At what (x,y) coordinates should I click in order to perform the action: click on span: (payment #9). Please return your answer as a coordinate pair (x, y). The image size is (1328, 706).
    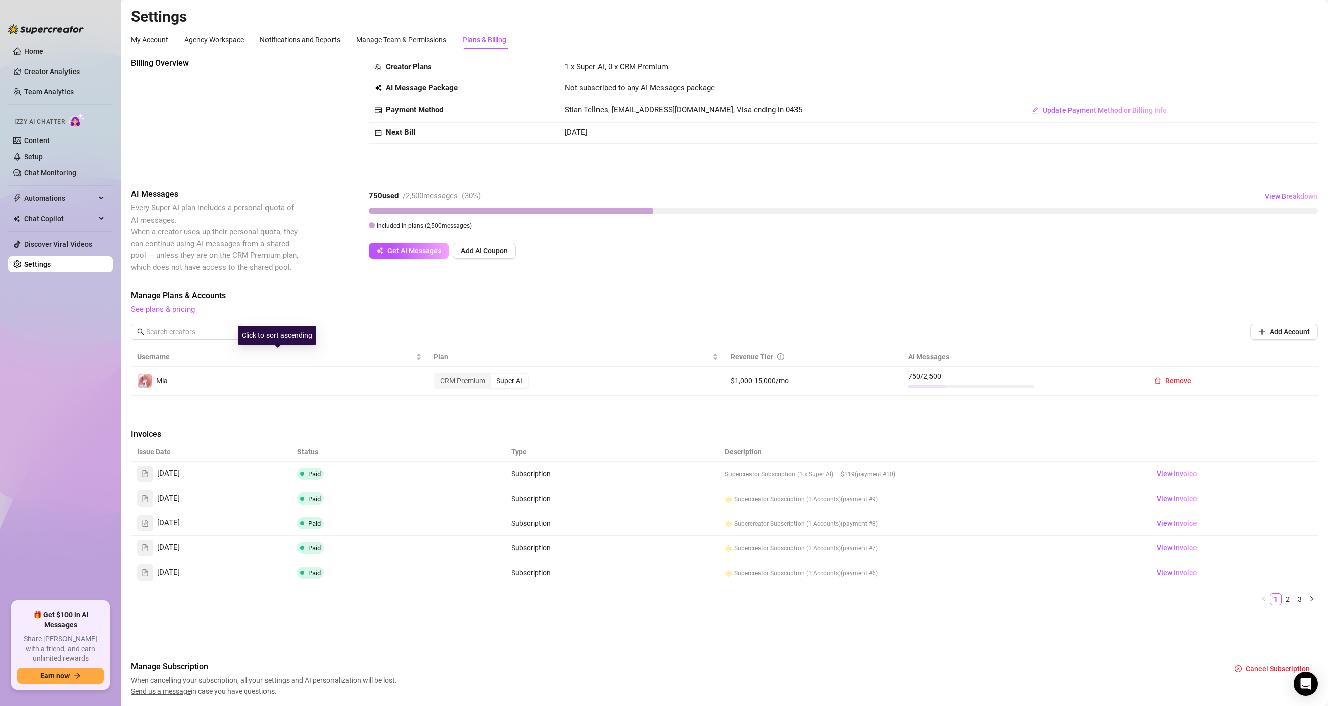
    Looking at the image, I should click on (859, 499).